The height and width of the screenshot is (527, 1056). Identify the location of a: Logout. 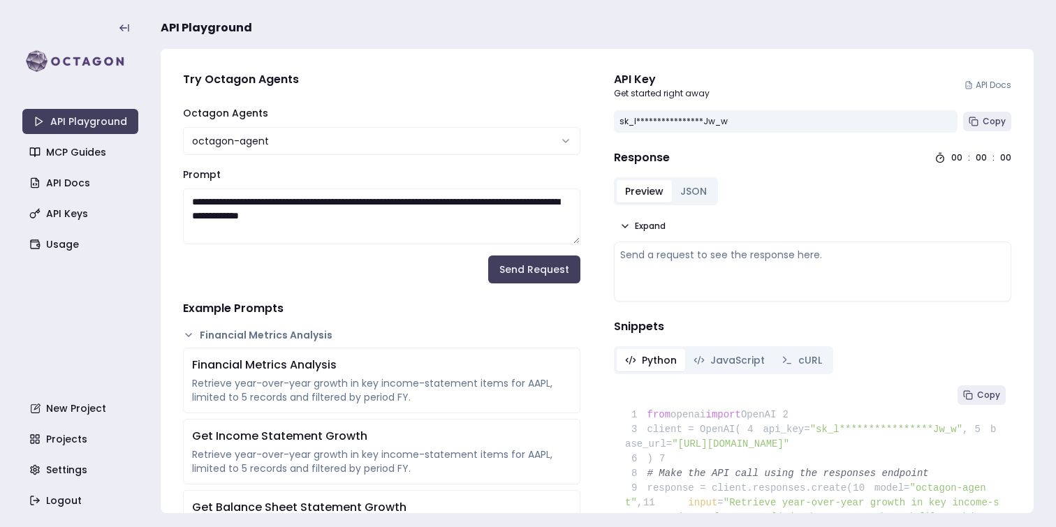
(82, 501).